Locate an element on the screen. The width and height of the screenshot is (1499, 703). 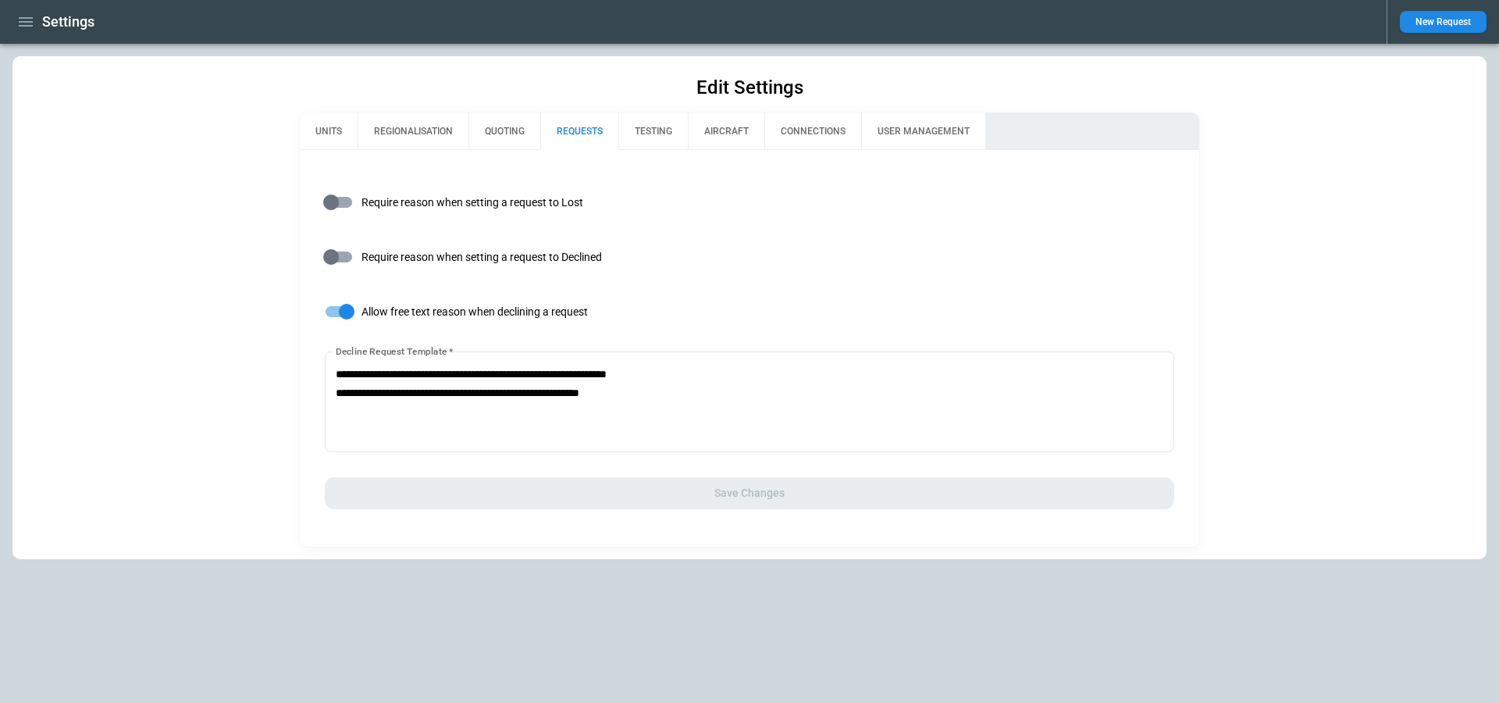
button: New Request is located at coordinates (1443, 22).